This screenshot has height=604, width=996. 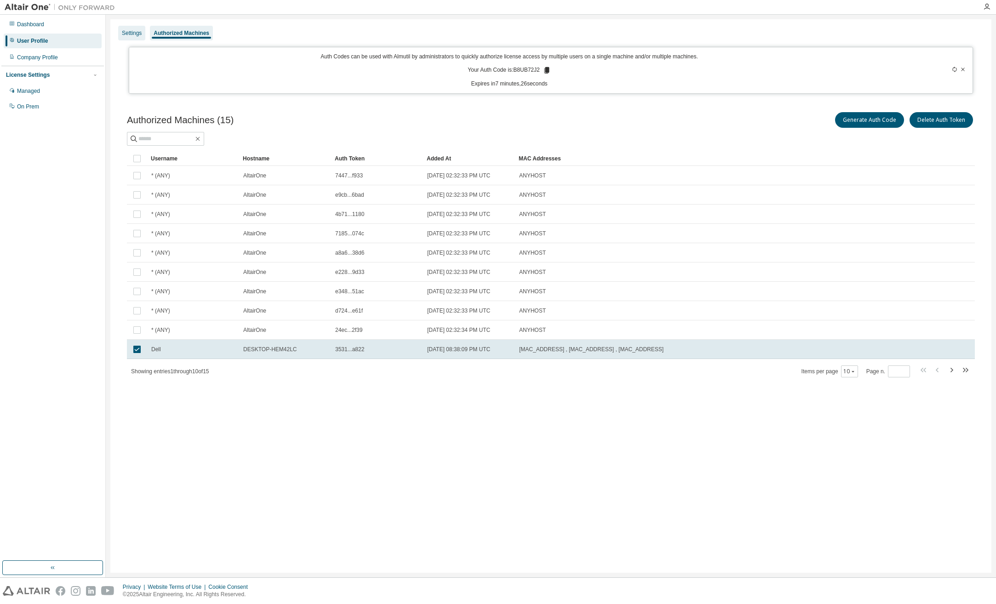 What do you see at coordinates (349, 176) in the screenshot?
I see `span: 7447...f933` at bounding box center [349, 176].